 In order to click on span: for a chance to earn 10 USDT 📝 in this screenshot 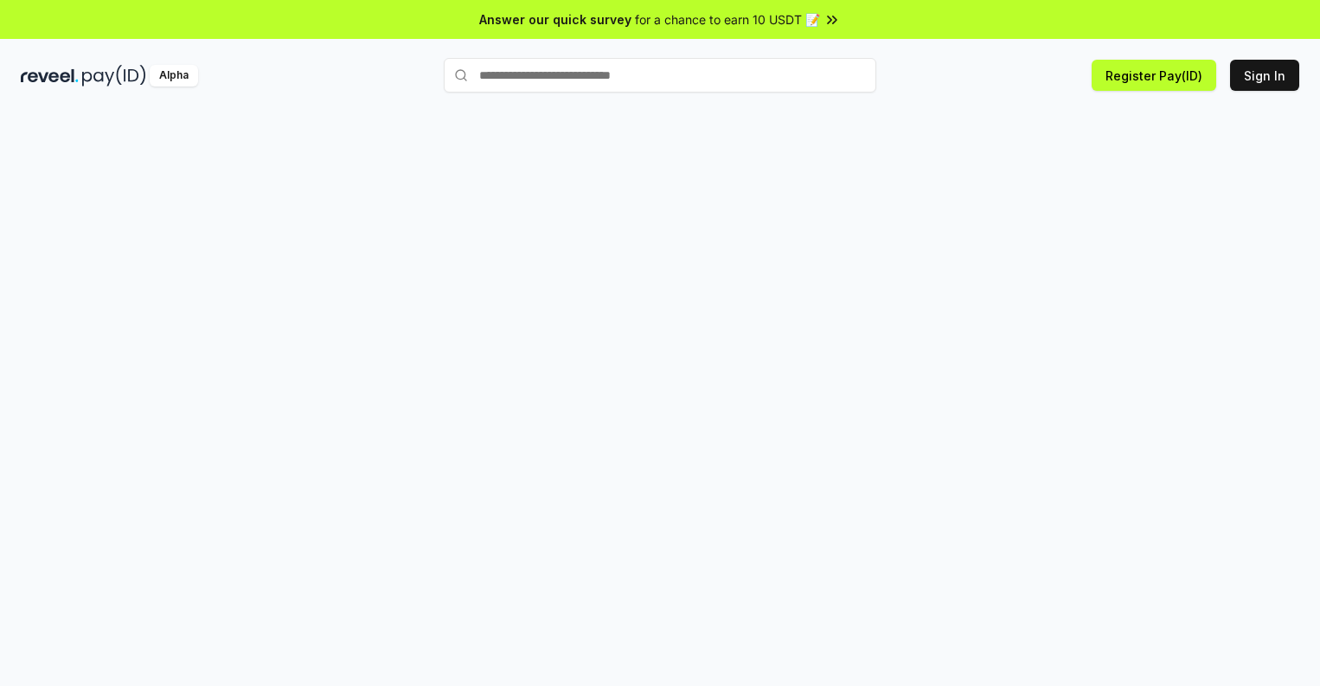, I will do `click(727, 19)`.